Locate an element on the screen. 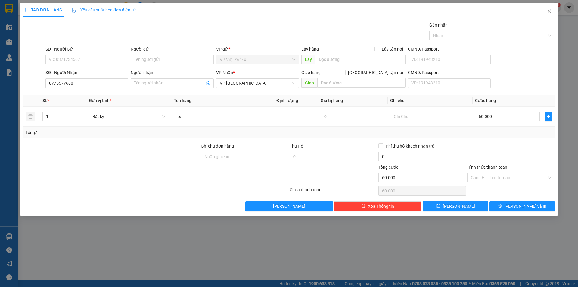 Image resolution: width=578 pixels, height=287 pixels. span: Giá trị hàng is located at coordinates (331, 100).